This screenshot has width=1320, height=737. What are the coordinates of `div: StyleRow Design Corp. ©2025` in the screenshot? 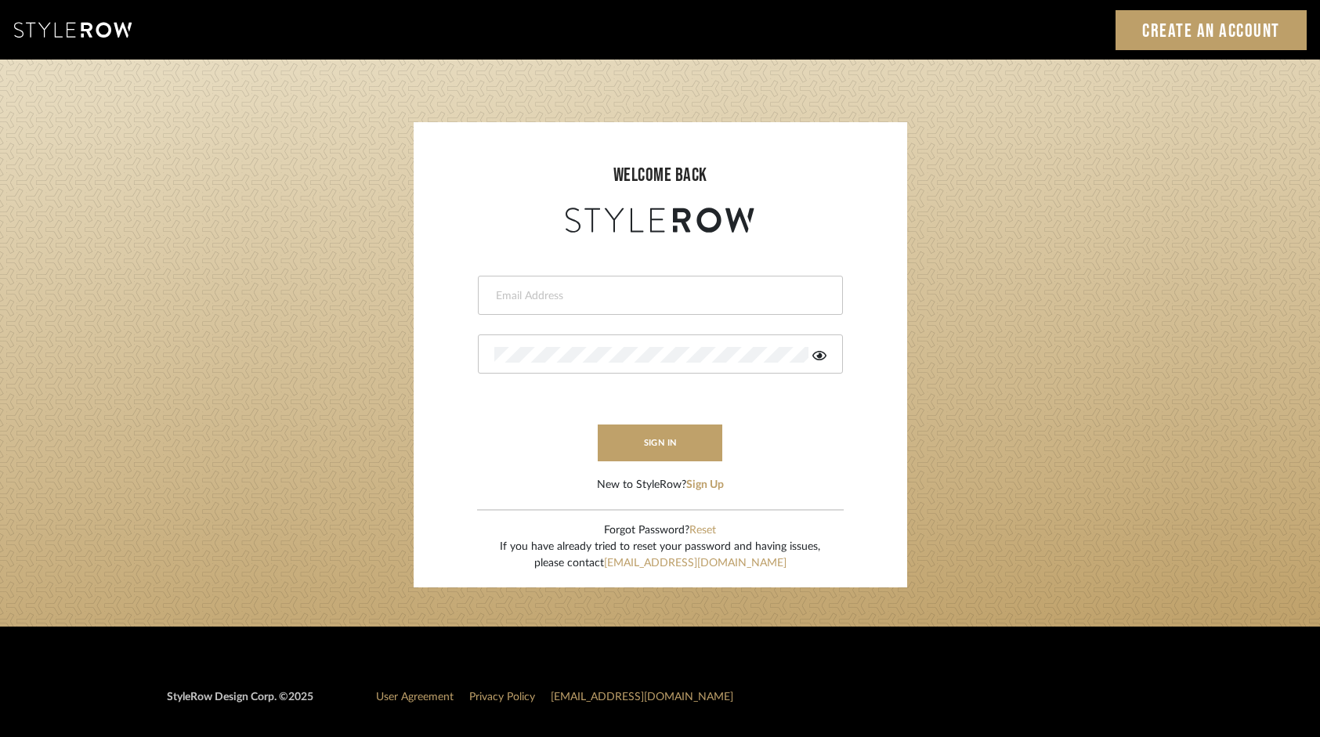 It's located at (240, 703).